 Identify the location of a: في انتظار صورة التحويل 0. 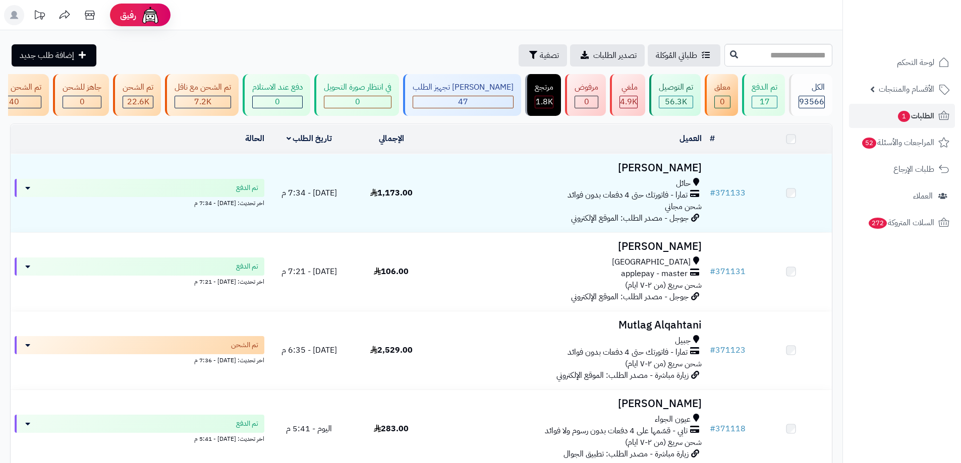
(357, 95).